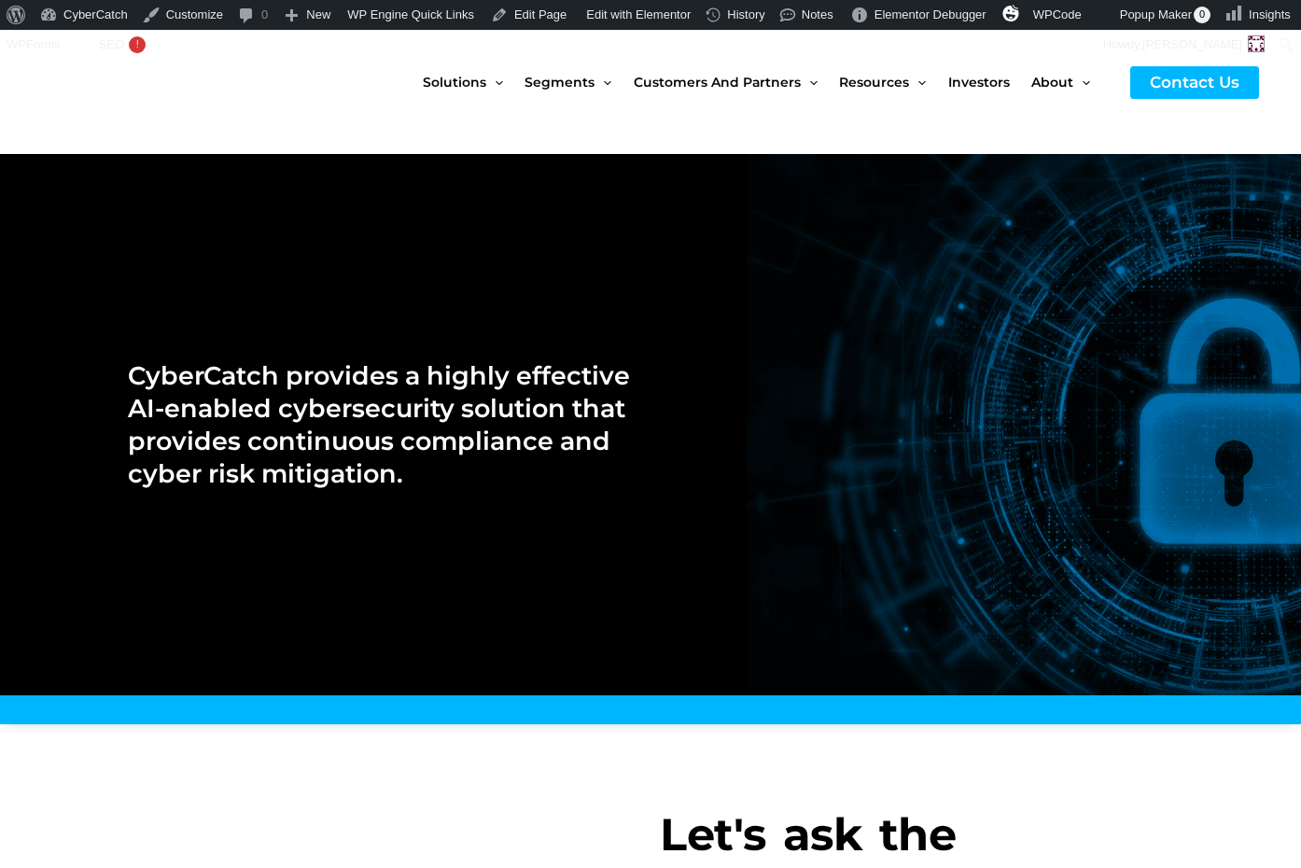 The image size is (1301, 868). I want to click on span: 0, so click(1202, 15).